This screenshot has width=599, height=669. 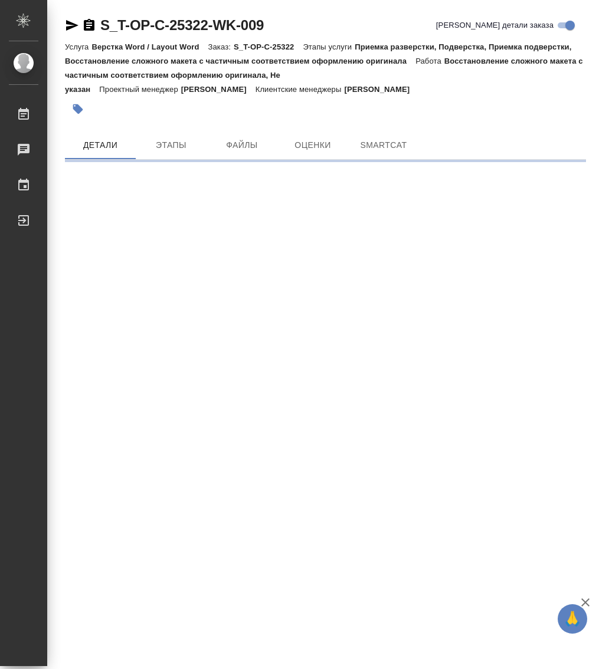 I want to click on a: S_T-OP-C-25322-WK-009, so click(x=182, y=25).